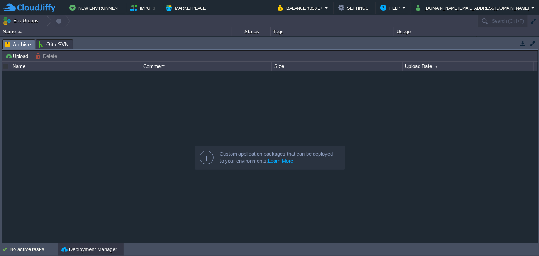 This screenshot has height=256, width=539. Describe the element at coordinates (18, 44) in the screenshot. I see `span: Archive` at that location.